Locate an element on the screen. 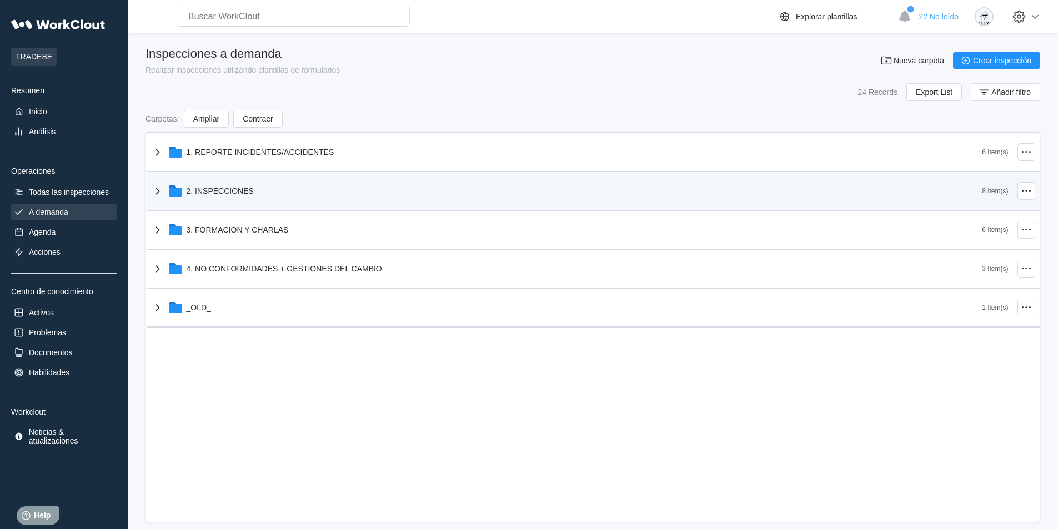  a: A demanda is located at coordinates (64, 212).